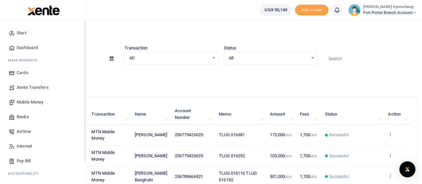 This screenshot has width=422, height=184. Describe the element at coordinates (312, 9) in the screenshot. I see `a: Add money` at that location.